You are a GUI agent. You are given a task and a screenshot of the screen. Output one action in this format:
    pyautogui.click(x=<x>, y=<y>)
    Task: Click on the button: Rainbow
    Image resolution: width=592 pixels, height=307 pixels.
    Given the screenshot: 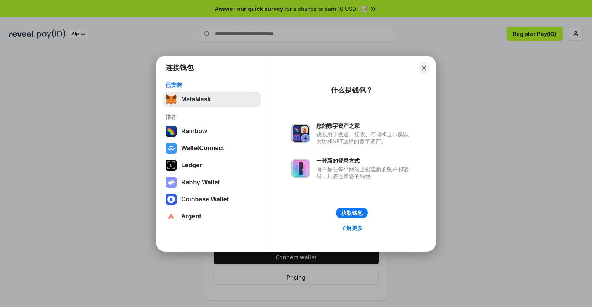 What is the action you would take?
    pyautogui.click(x=212, y=131)
    